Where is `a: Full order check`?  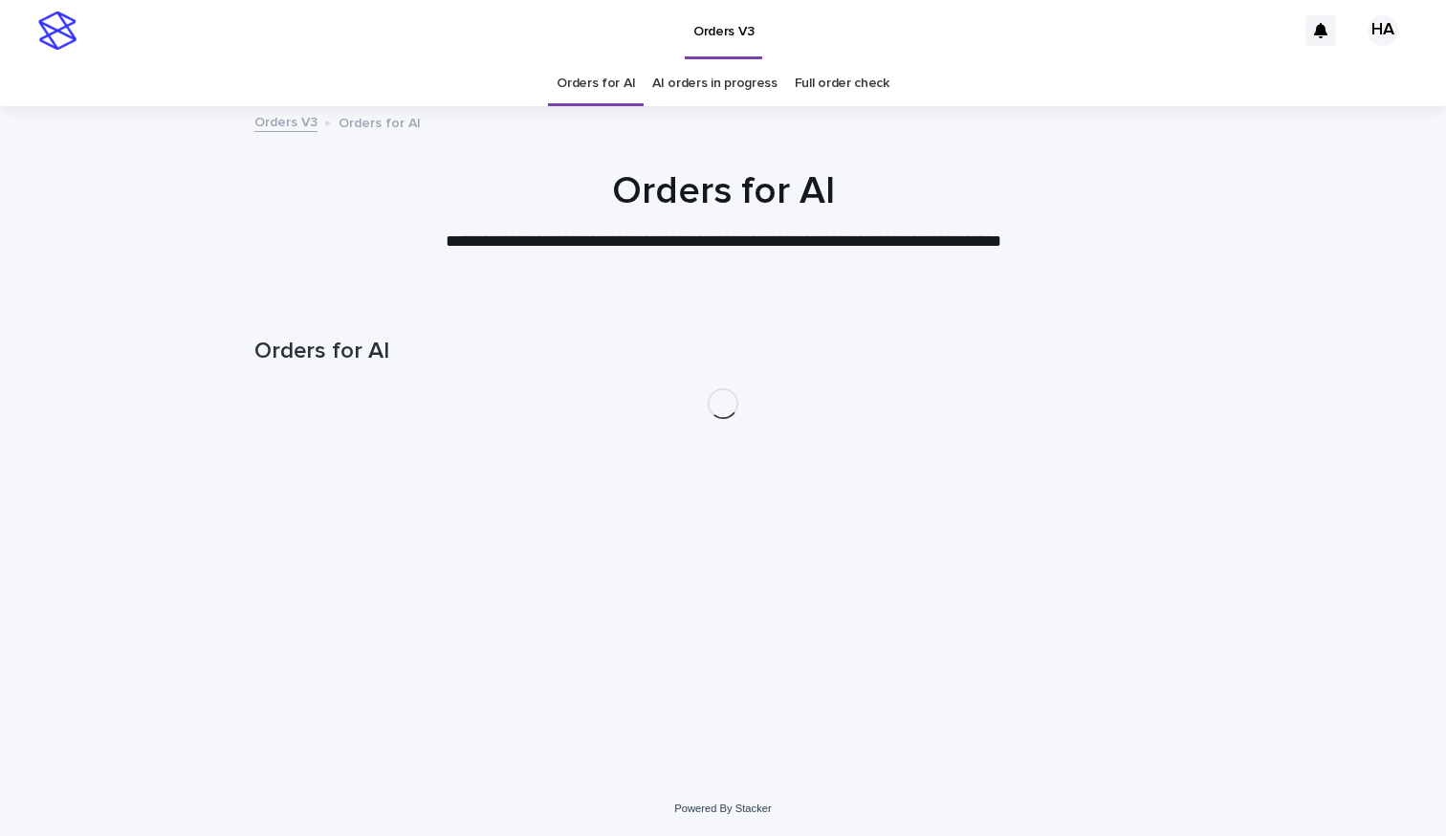 a: Full order check is located at coordinates (842, 83).